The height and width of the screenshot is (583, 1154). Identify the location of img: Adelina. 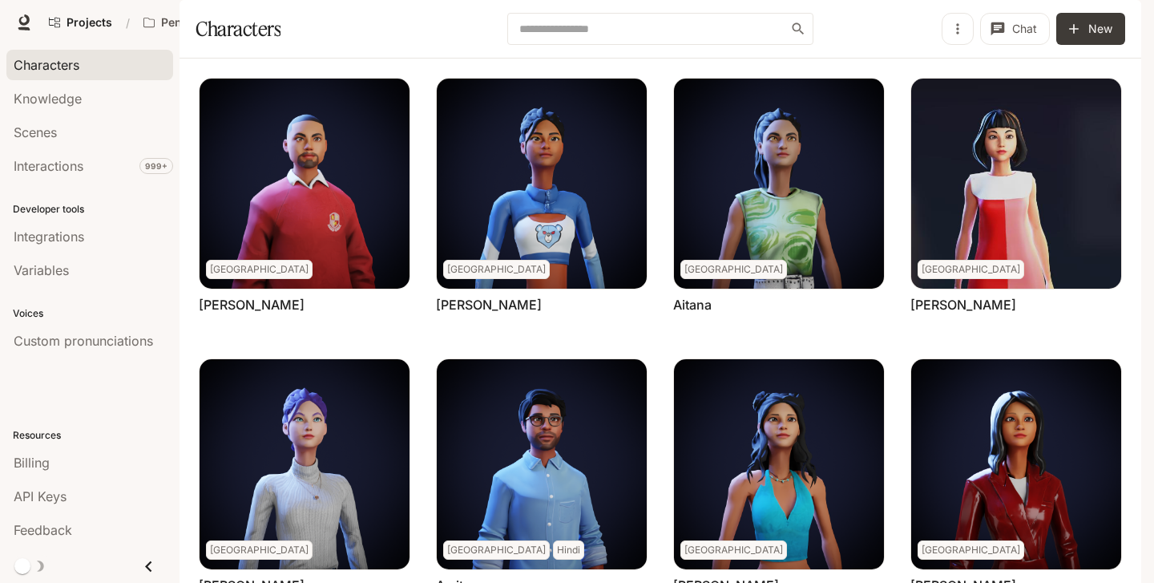
(542, 184).